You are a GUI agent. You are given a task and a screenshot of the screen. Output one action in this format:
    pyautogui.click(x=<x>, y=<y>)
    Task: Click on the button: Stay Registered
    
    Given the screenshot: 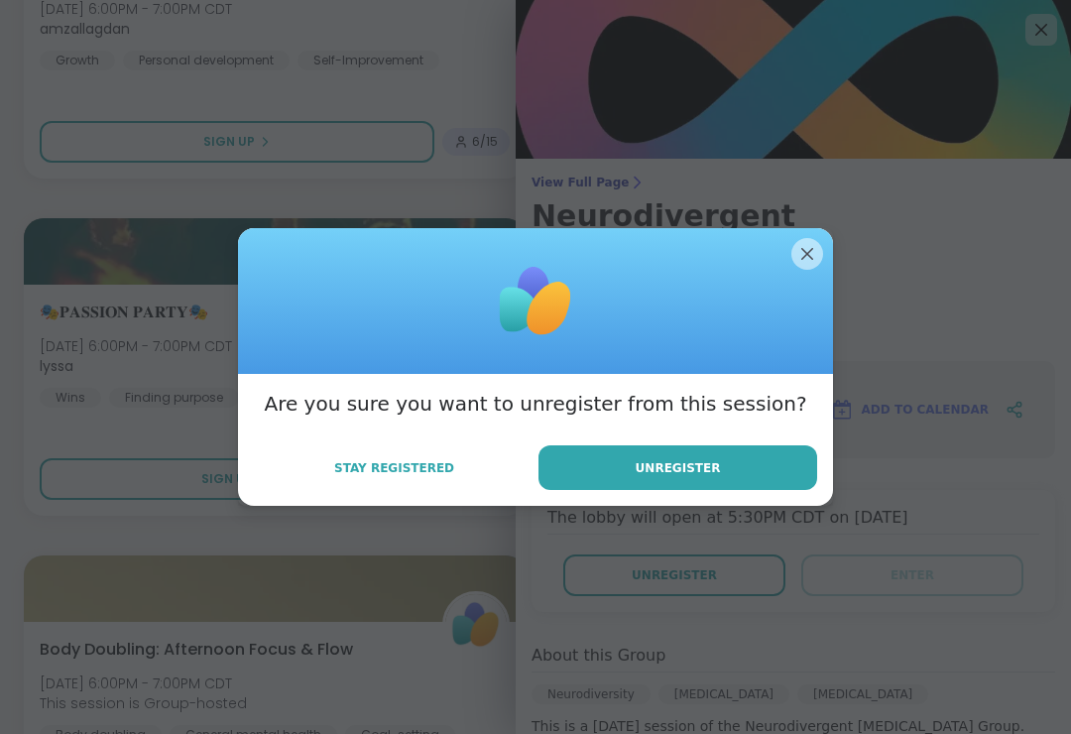 What is the action you would take?
    pyautogui.click(x=394, y=468)
    